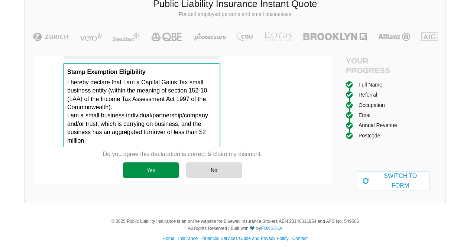  I want to click on img: QBE | Public Liability Insurance, so click(167, 37).